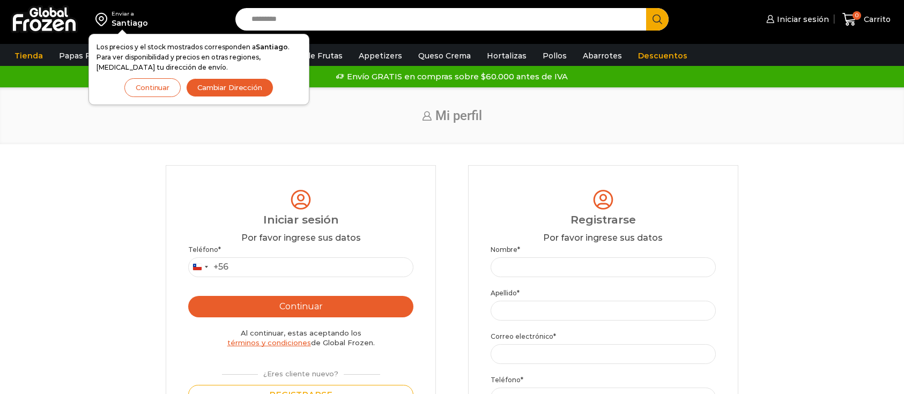 The image size is (904, 394). Describe the element at coordinates (83, 56) in the screenshot. I see `a: Papas Fritas` at that location.